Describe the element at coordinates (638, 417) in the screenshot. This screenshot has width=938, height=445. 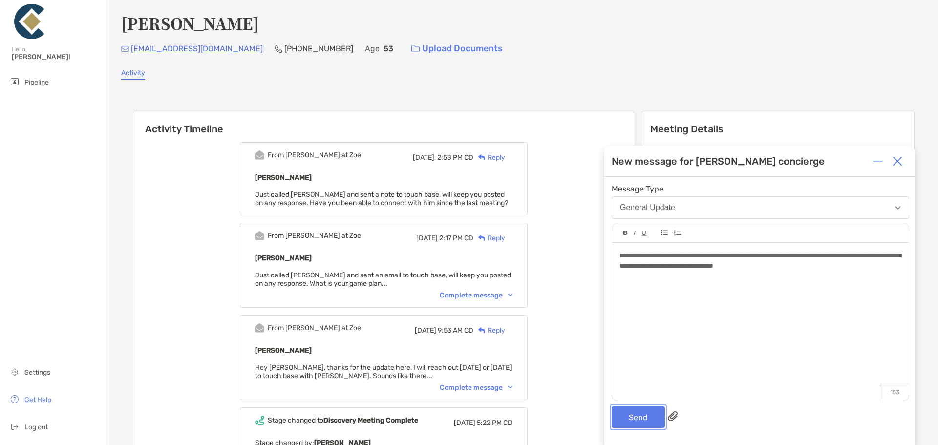
I see `button: Send` at that location.